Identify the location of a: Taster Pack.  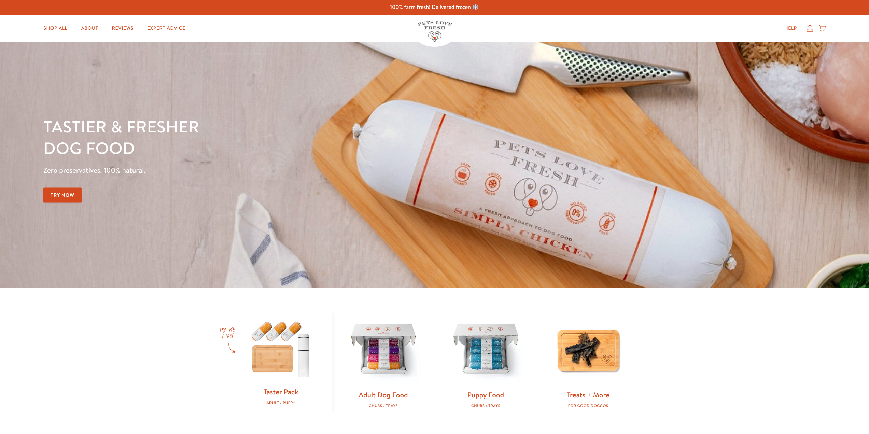
(281, 392).